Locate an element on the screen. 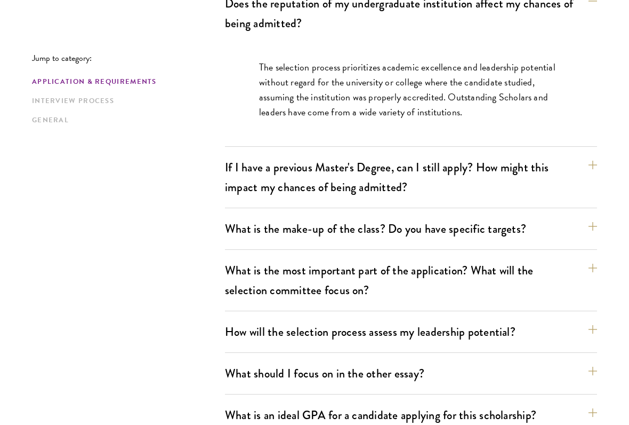 Image resolution: width=629 pixels, height=425 pixels. button: What is the make-up of the class? Do you have specific targets? is located at coordinates (411, 228).